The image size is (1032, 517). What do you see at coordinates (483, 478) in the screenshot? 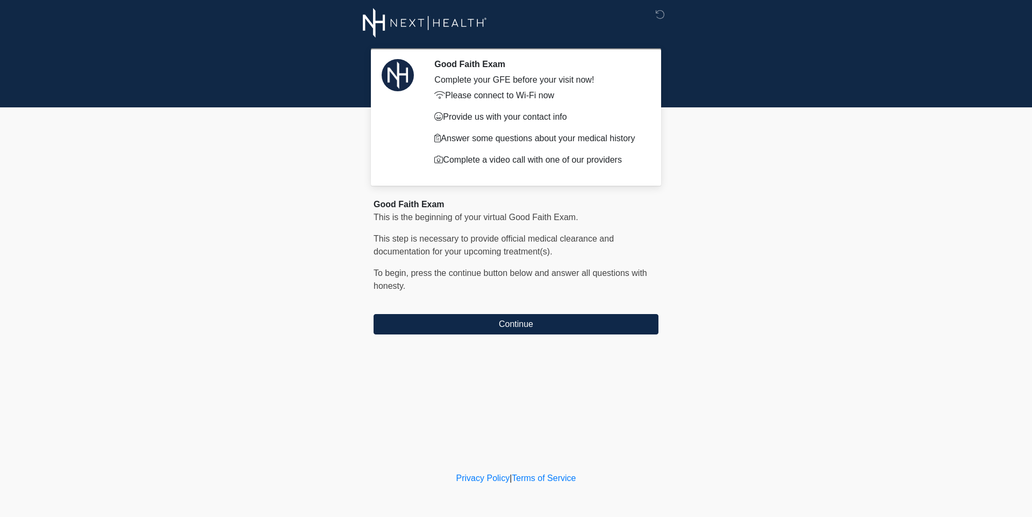
I see `a: Privacy Policy` at bounding box center [483, 478].